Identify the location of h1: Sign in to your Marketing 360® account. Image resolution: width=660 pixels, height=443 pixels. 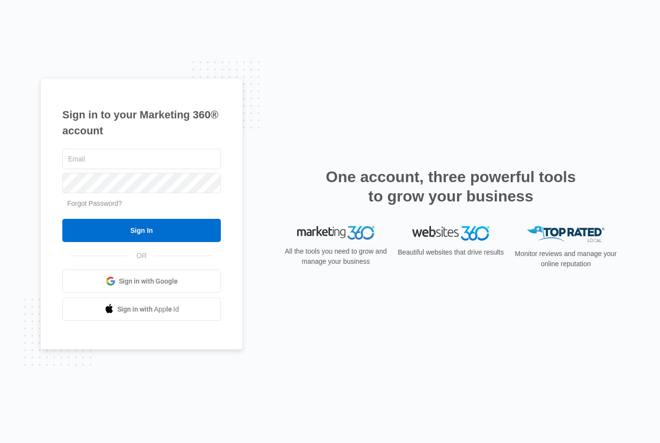
(141, 123).